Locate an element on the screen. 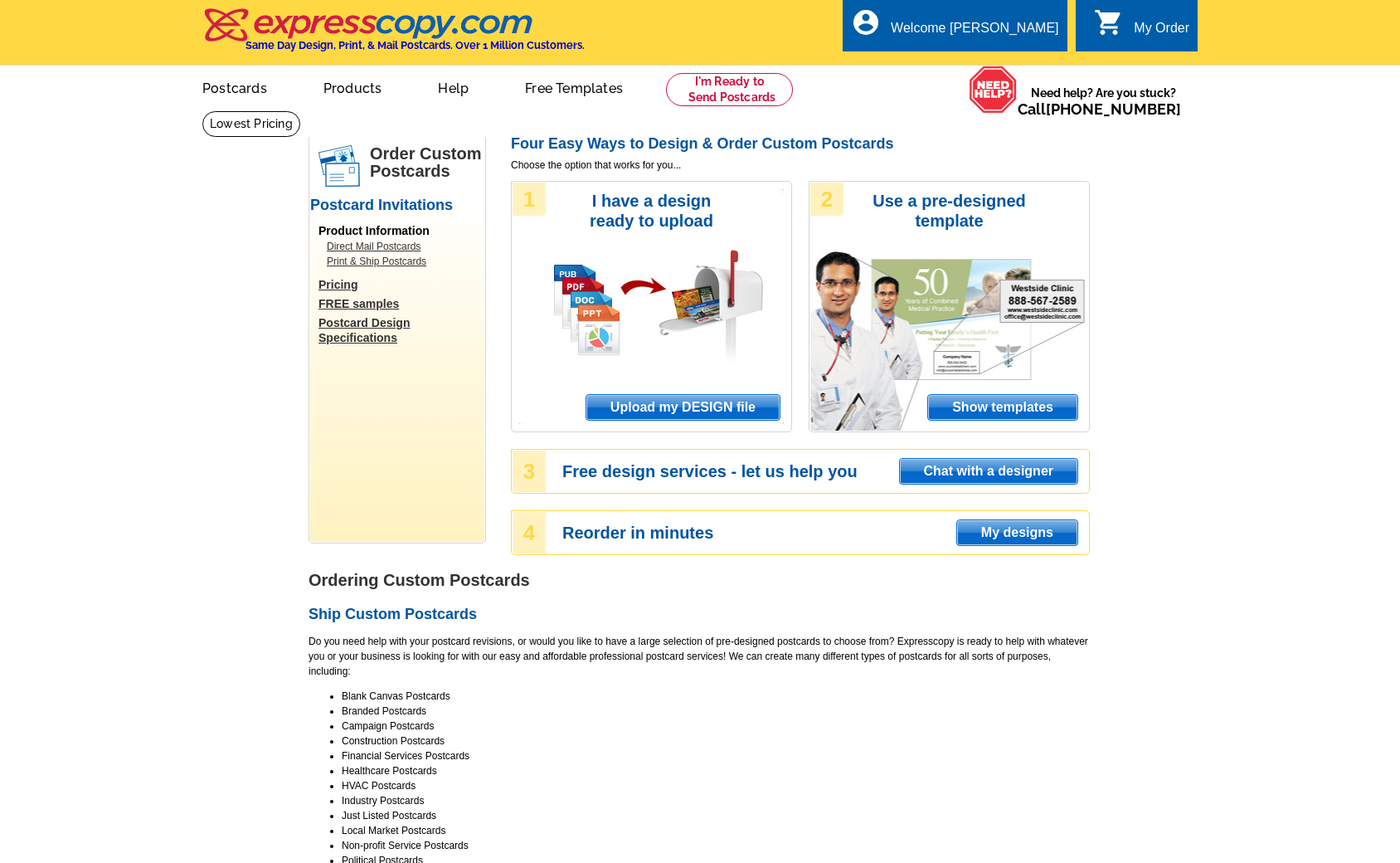 Image resolution: width=1400 pixels, height=863 pixels. li: Non-profit Service Postcards is located at coordinates (716, 845).